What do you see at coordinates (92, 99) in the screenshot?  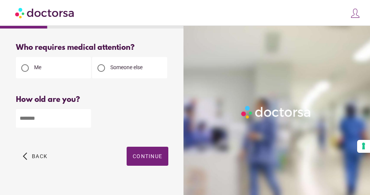 I see `div: How old are you?` at bounding box center [92, 99].